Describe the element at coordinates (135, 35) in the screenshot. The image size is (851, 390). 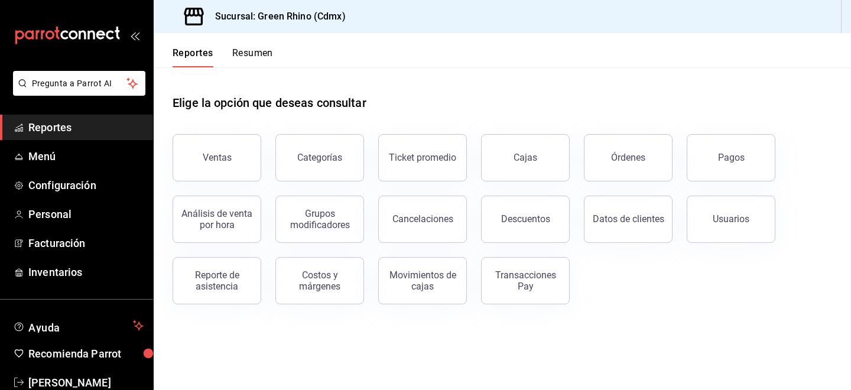
I see `button: open_drawer_menu` at that location.